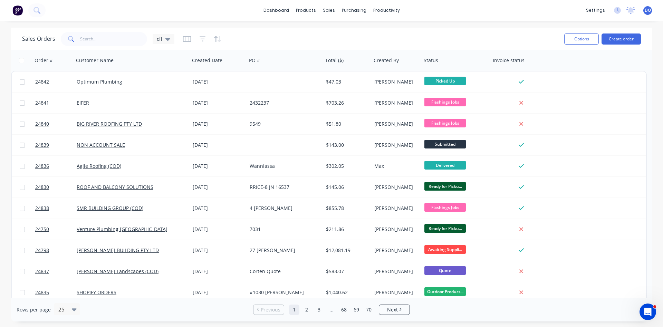 This screenshot has width=663, height=327. I want to click on a: 24842, so click(56, 82).